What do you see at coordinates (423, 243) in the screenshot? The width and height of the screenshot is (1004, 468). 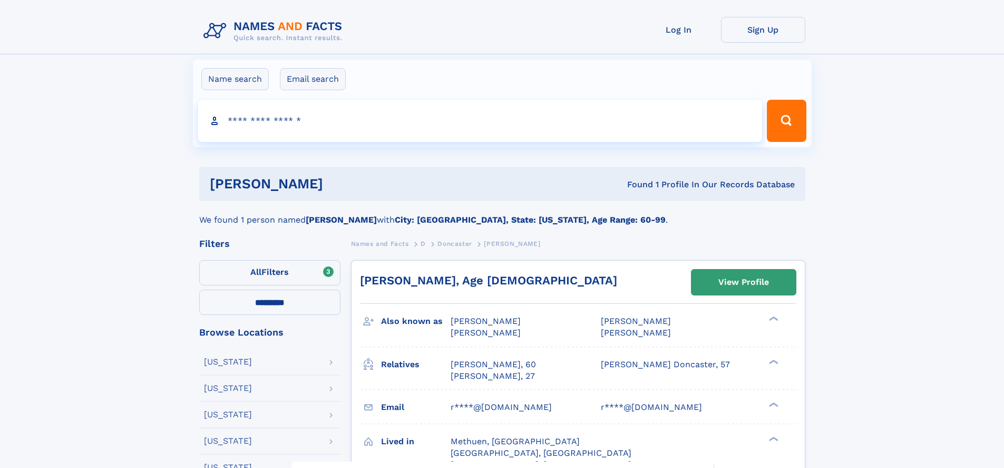 I see `a: D` at bounding box center [423, 243].